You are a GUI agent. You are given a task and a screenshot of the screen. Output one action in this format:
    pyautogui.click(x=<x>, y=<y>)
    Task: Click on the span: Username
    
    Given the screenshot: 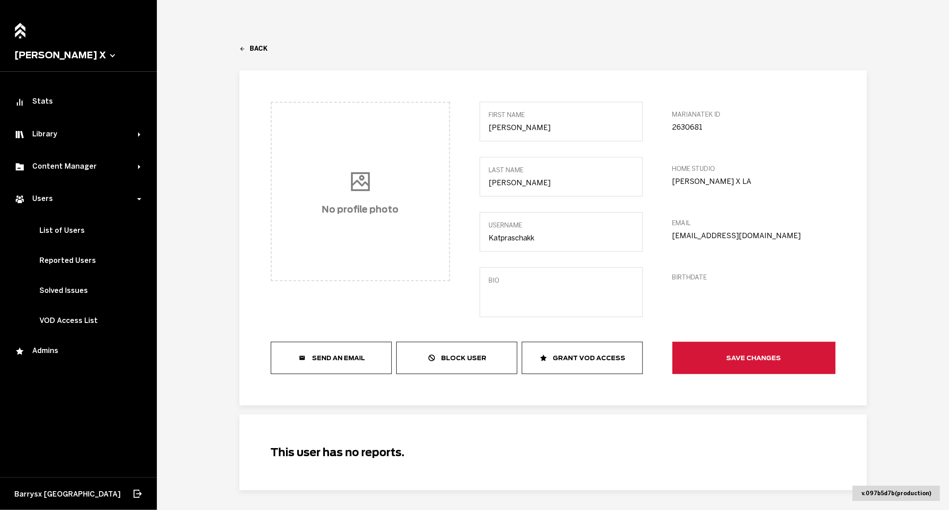 What is the action you would take?
    pyautogui.click(x=561, y=225)
    